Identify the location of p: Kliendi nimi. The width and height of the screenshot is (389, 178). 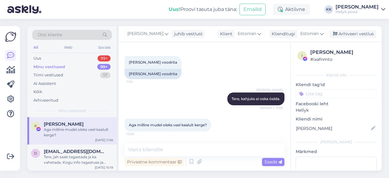
(336, 119).